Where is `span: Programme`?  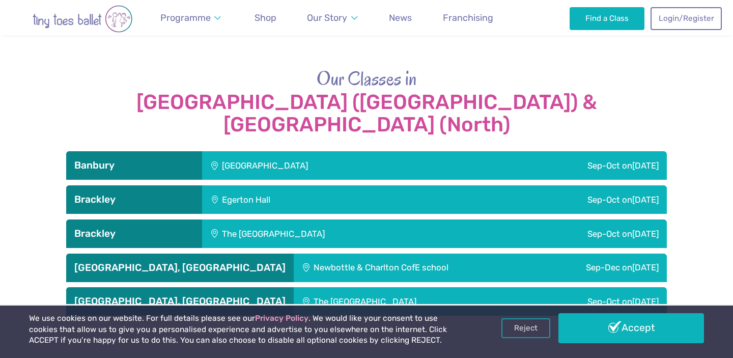
span: Programme is located at coordinates (185, 17).